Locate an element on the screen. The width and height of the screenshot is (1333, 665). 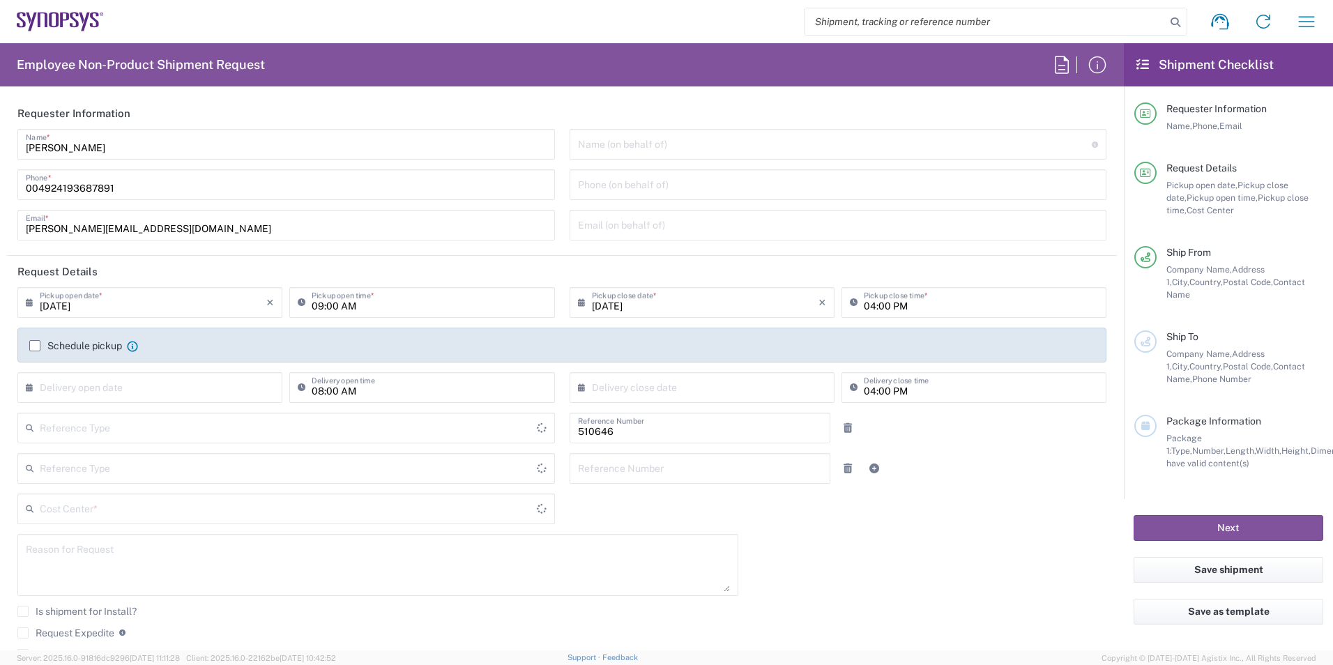
span: Request Details is located at coordinates (1201, 168).